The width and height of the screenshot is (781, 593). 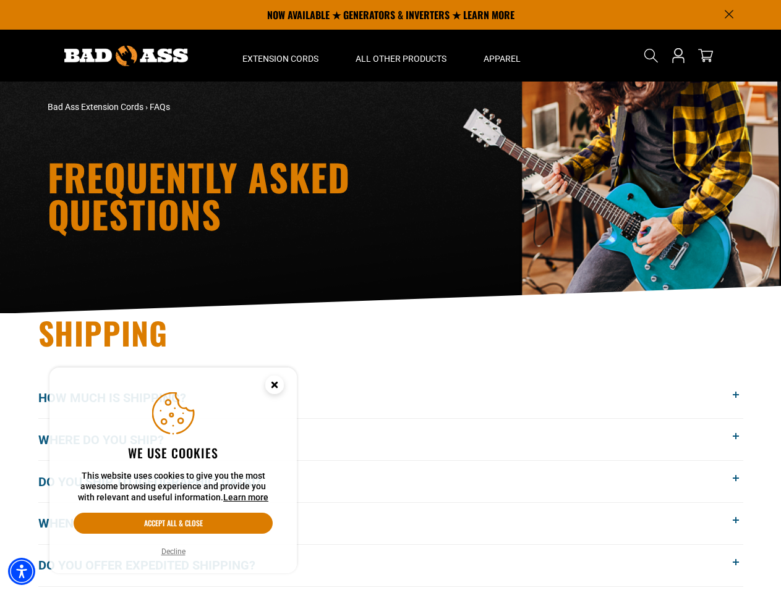 What do you see at coordinates (95, 107) in the screenshot?
I see `a: Bad Ass Extension Cords` at bounding box center [95, 107].